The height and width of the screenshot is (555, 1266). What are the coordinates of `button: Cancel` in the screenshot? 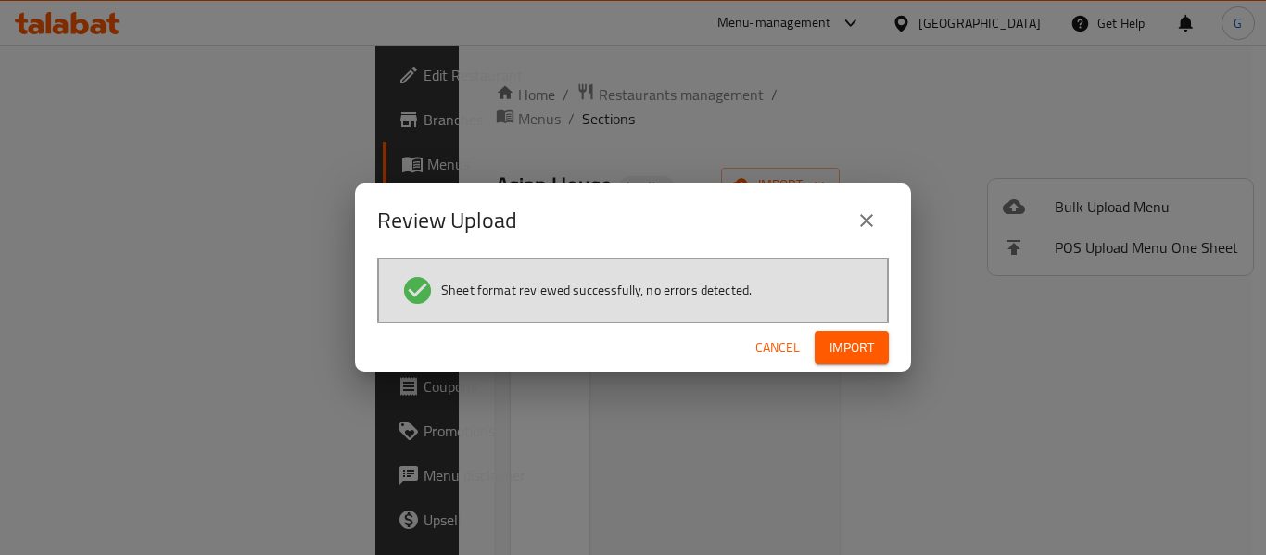 It's located at (778, 348).